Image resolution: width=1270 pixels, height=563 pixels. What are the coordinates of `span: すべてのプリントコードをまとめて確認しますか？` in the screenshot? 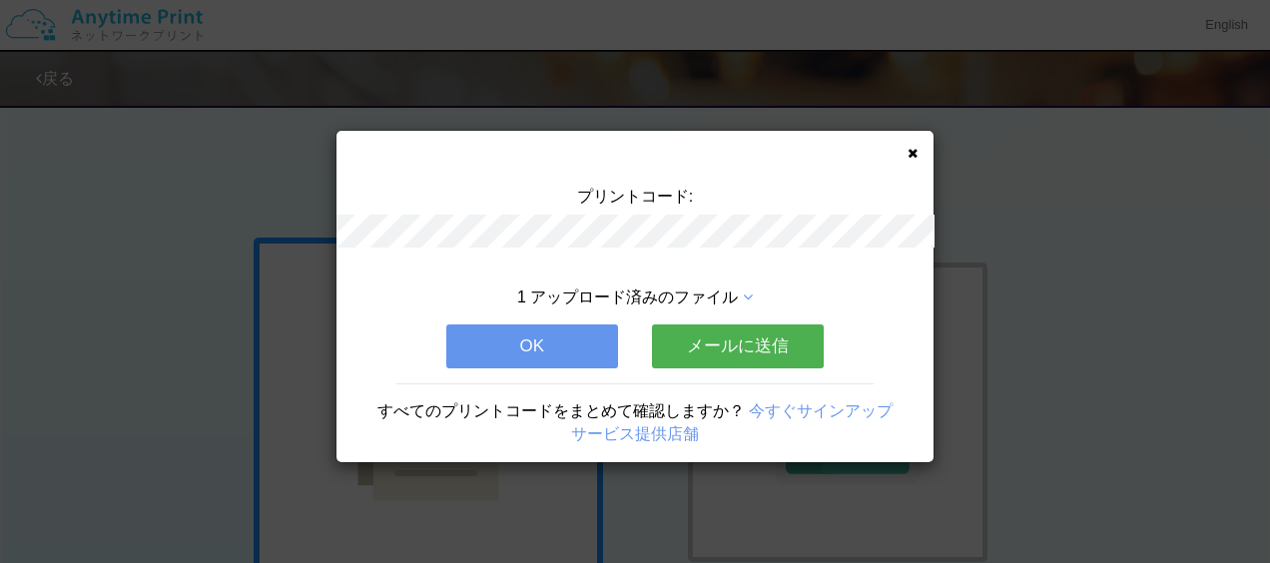 It's located at (561, 410).